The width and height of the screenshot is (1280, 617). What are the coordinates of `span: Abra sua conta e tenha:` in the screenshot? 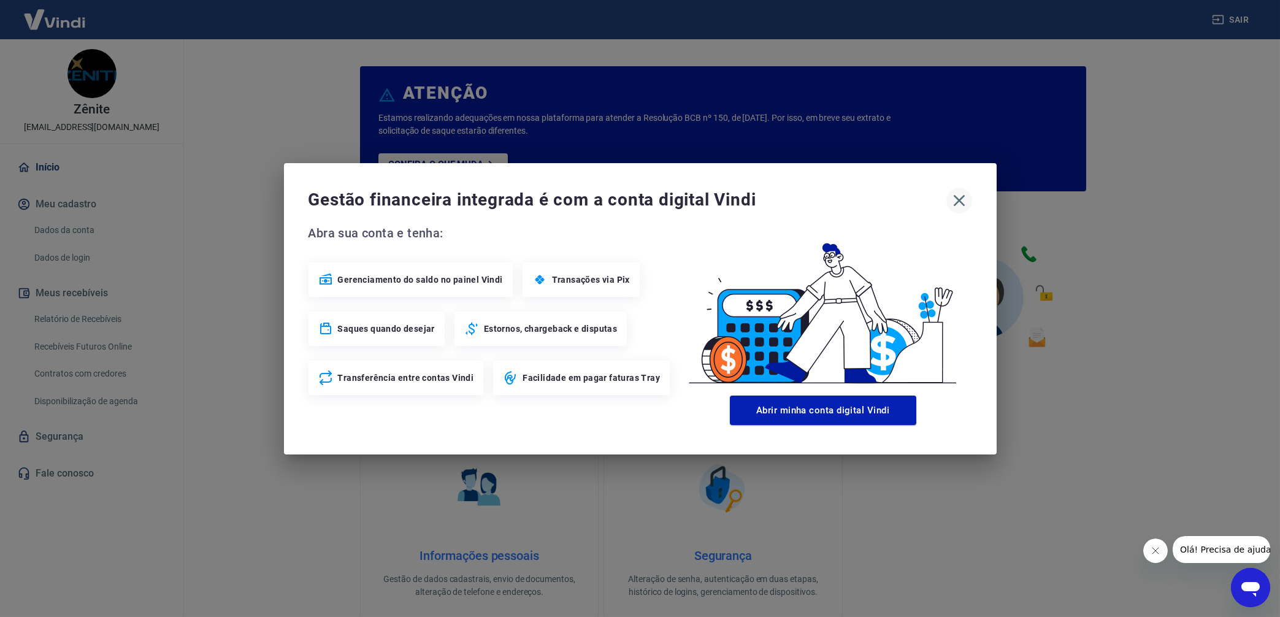 It's located at (491, 233).